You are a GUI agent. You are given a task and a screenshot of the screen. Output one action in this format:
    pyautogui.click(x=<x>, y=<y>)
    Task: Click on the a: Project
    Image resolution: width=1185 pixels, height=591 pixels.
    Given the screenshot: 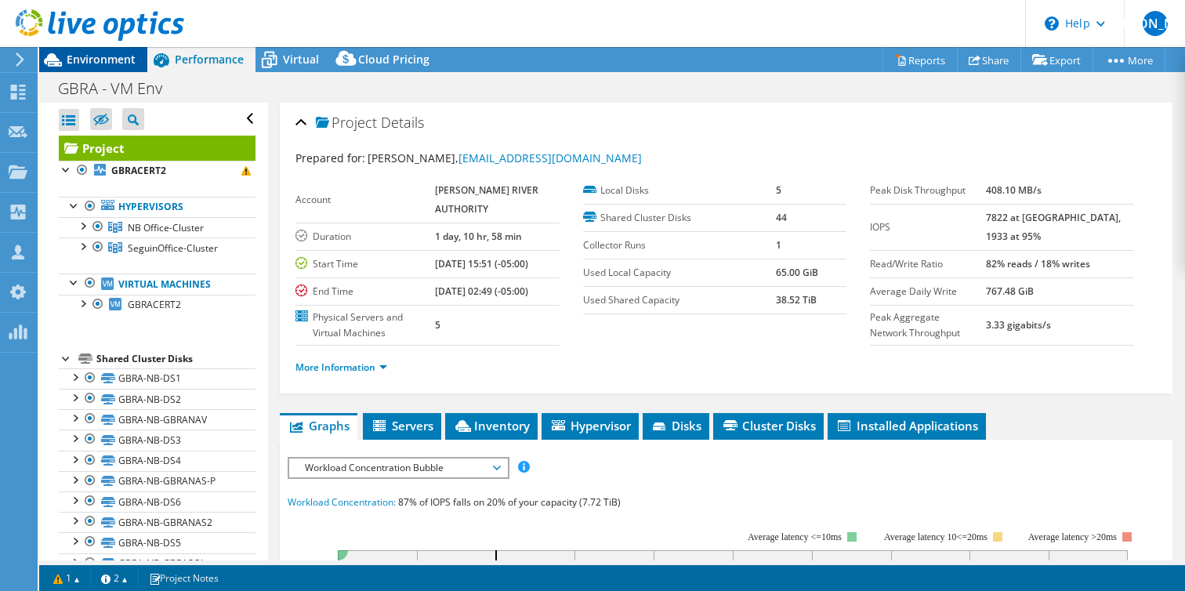 What is the action you would take?
    pyautogui.click(x=157, y=148)
    